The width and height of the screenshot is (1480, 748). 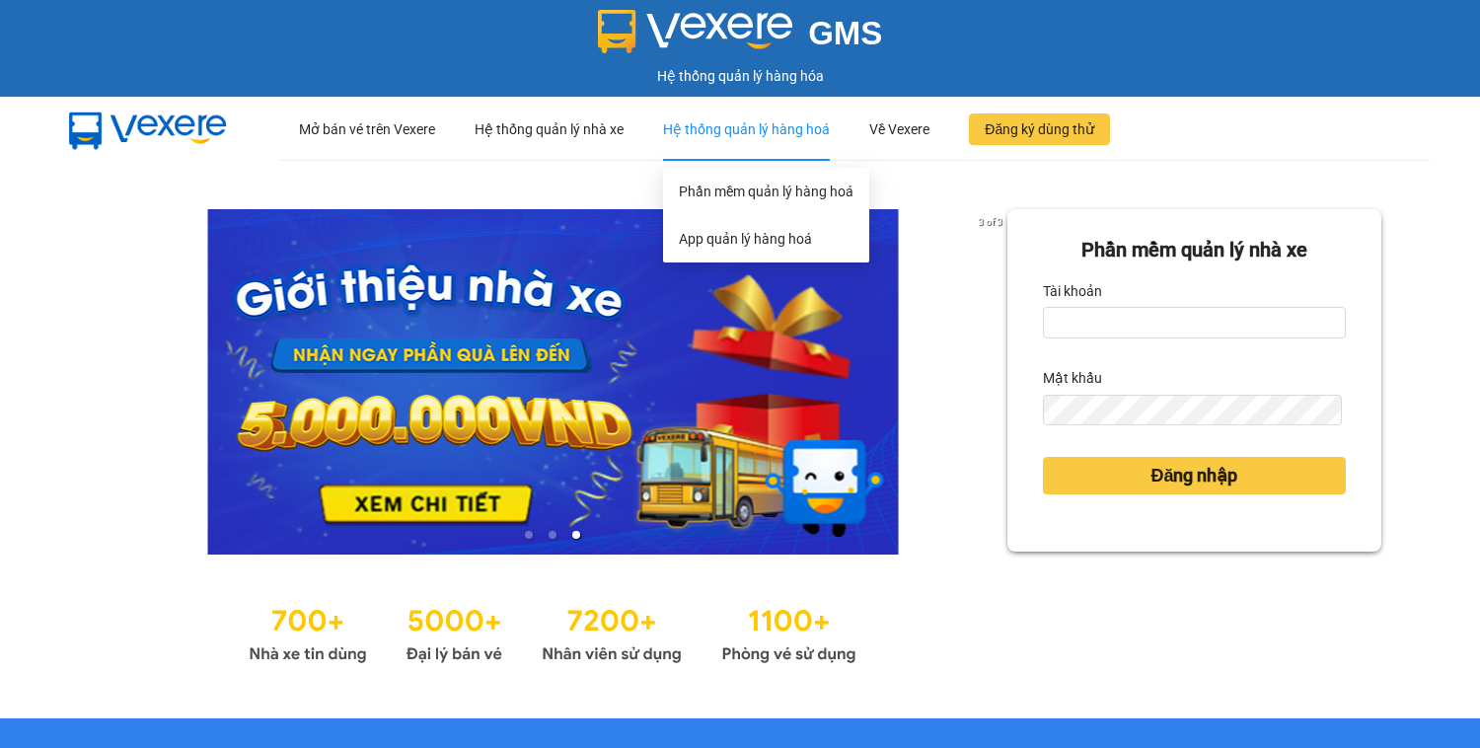 What do you see at coordinates (994, 382) in the screenshot?
I see `button: next slide / item` at bounding box center [994, 382].